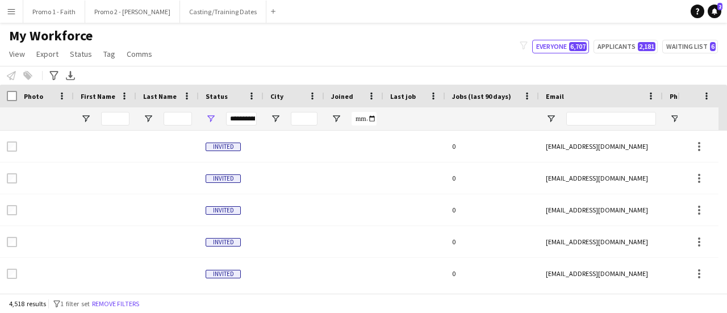 This screenshot has height=313, width=727. Describe the element at coordinates (561, 47) in the screenshot. I see `button: Everyone6,707` at that location.